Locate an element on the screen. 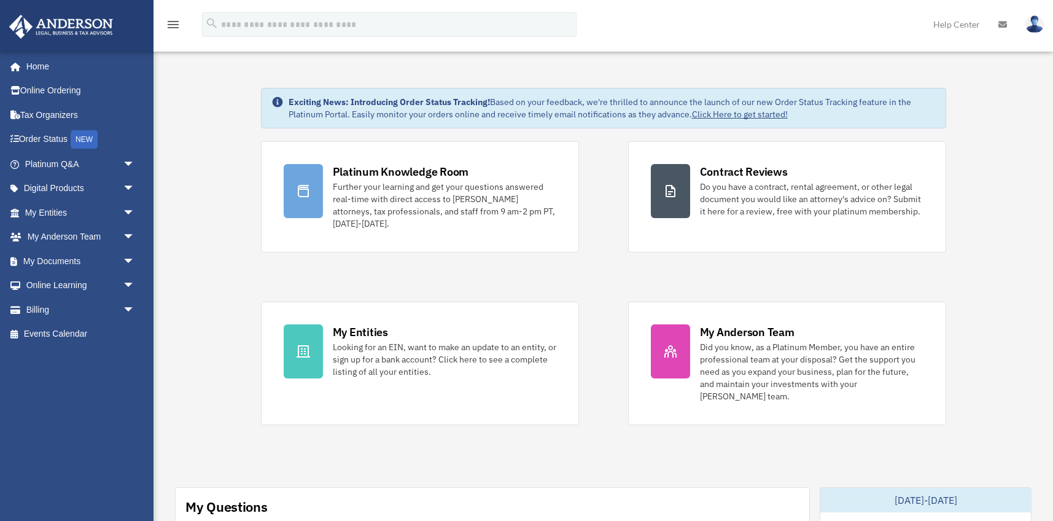 The image size is (1053, 521). a: Platinum Knowledge Room Further your learning and get your questions answered real-time with dire... is located at coordinates (420, 196).